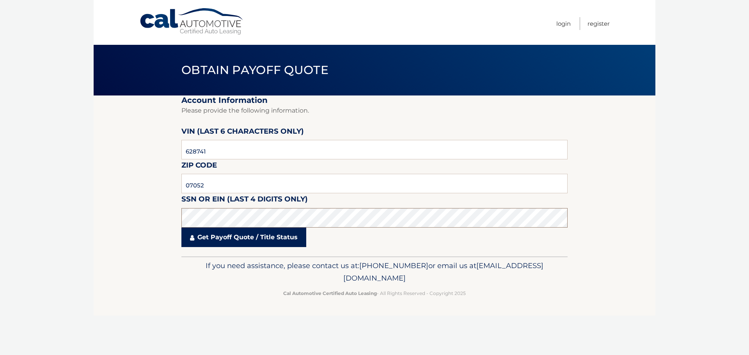 The image size is (749, 355). What do you see at coordinates (374, 293) in the screenshot?
I see `p: - All Rights Reserved - Copyright 2025` at bounding box center [374, 293].